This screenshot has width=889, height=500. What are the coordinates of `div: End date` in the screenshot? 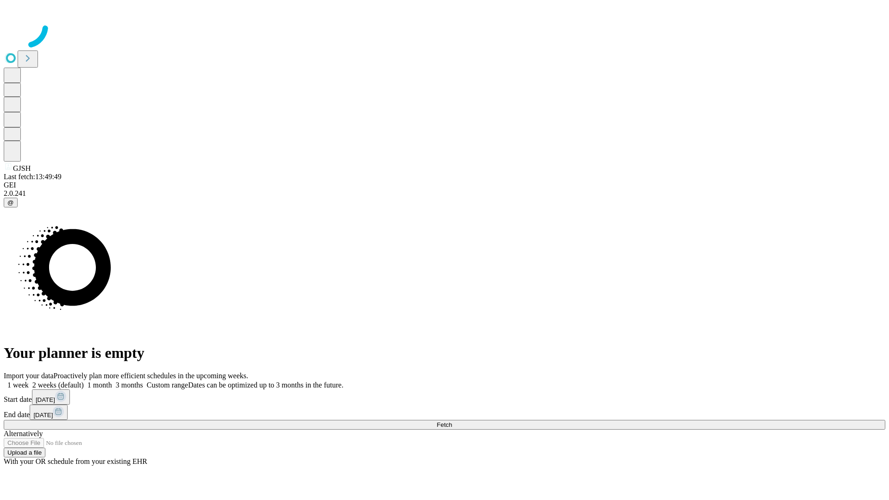 It's located at (445, 412).